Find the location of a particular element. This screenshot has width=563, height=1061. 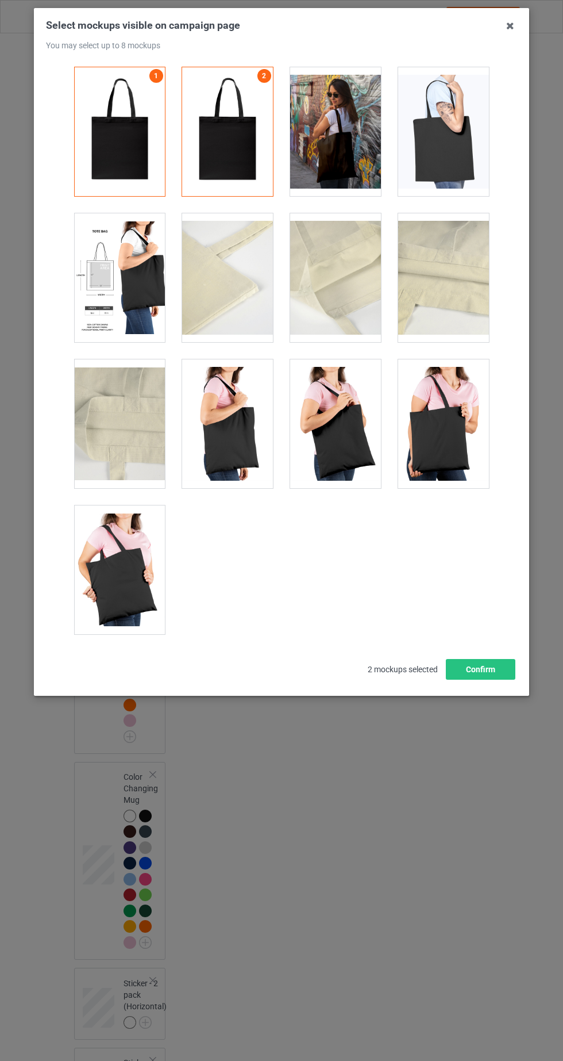

span: 2 mockups selected is located at coordinates (403, 669).